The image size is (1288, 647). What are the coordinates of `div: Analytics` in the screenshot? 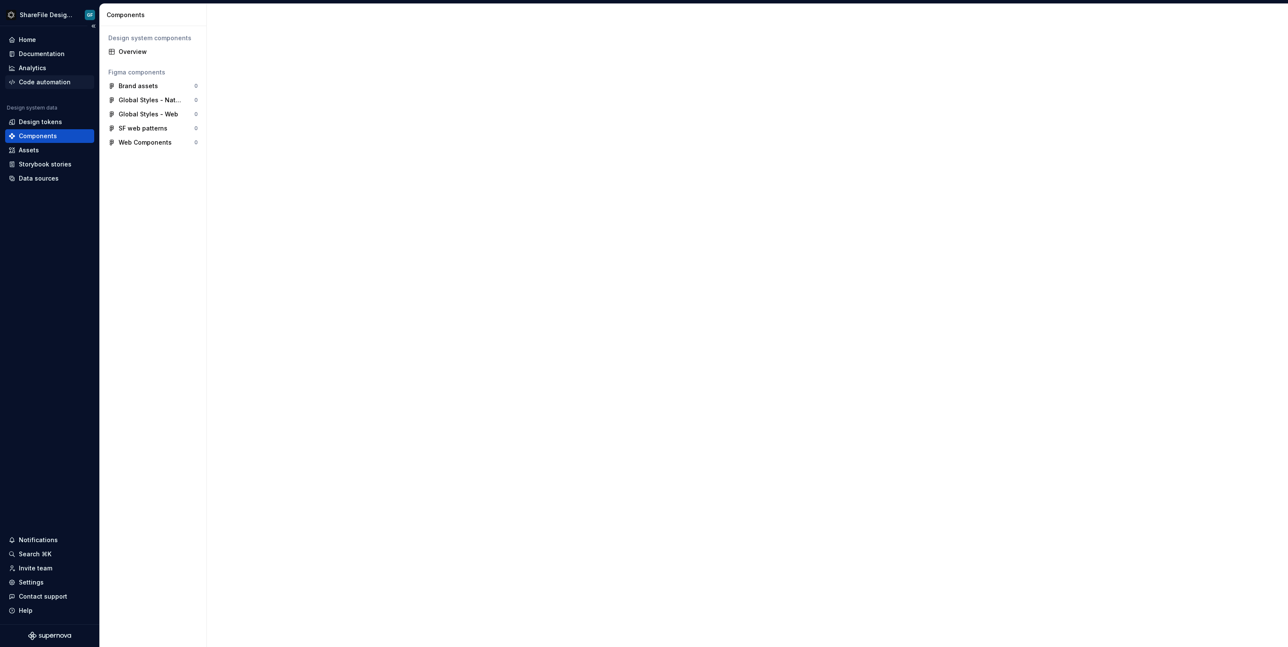 It's located at (33, 68).